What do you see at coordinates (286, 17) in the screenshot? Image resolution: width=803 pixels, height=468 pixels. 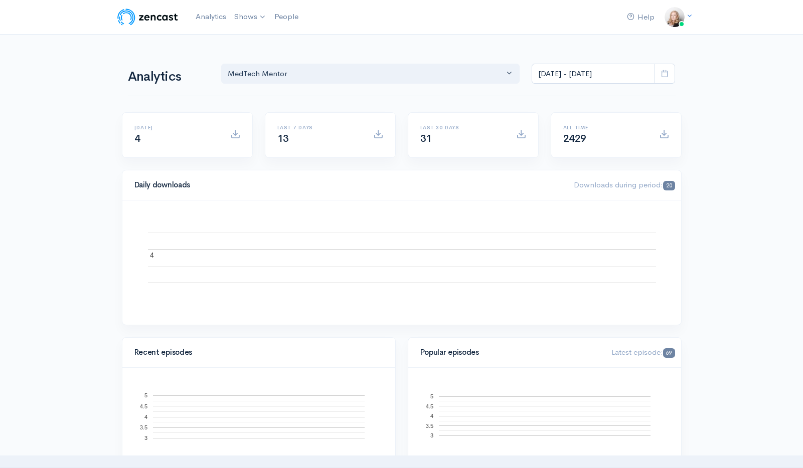 I see `a: People` at bounding box center [286, 17].